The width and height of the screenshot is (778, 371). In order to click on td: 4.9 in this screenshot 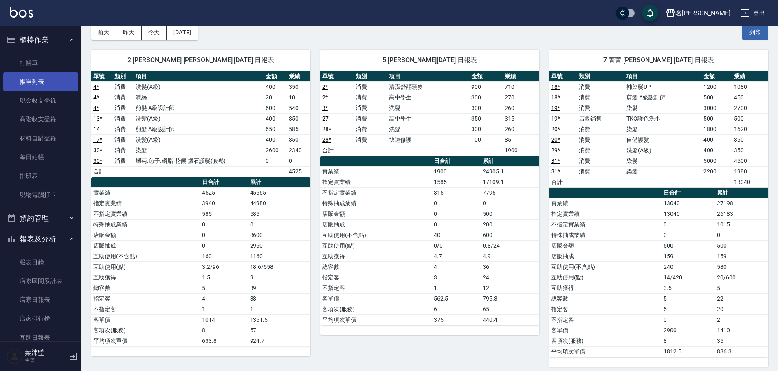, I will do `click(510, 256)`.